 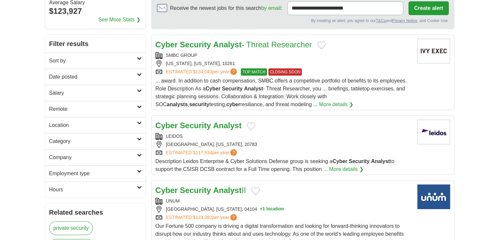 I want to click on a: Date posted, so click(x=96, y=76).